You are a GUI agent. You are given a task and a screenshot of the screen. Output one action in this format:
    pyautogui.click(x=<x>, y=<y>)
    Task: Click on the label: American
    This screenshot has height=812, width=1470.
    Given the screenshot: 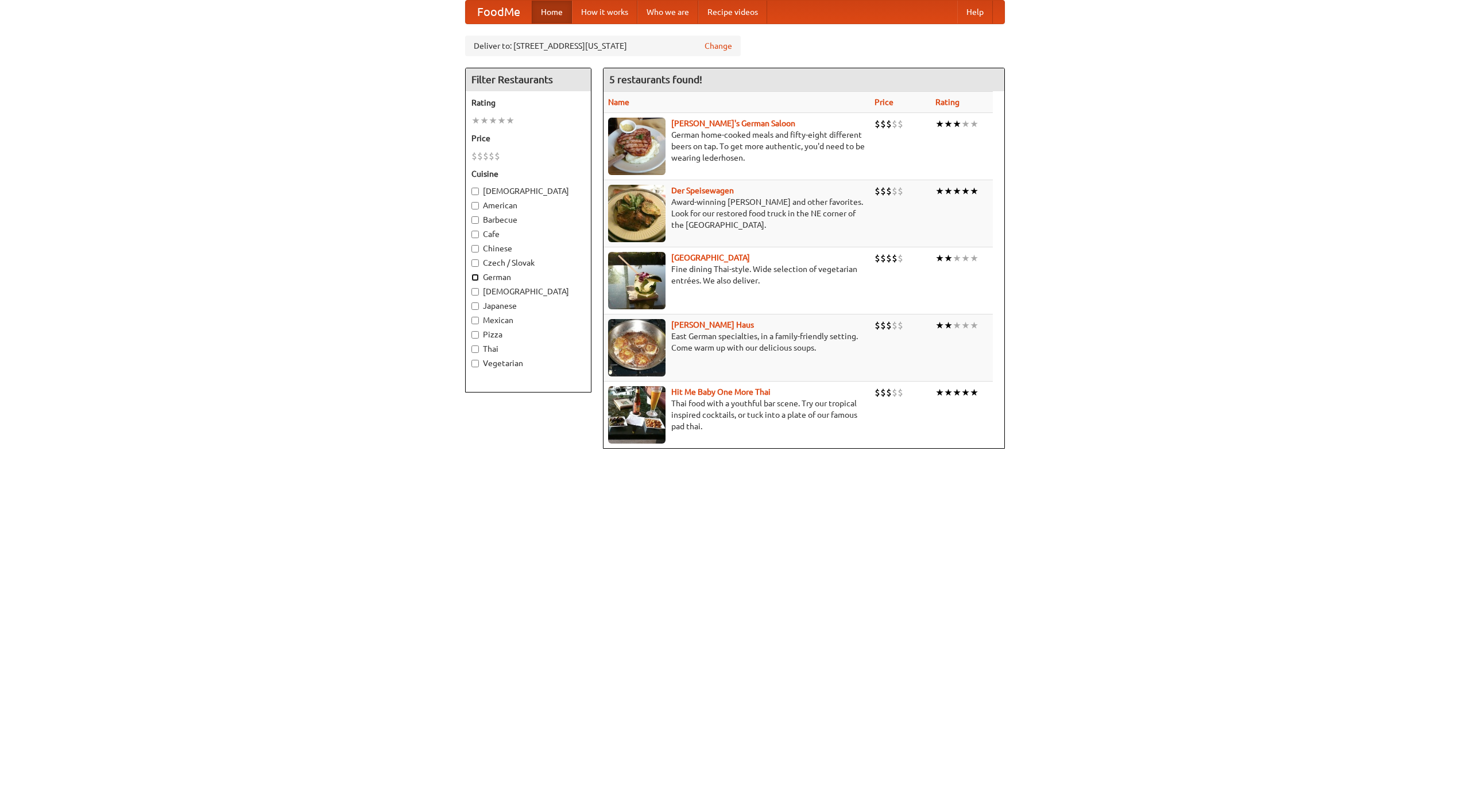 What is the action you would take?
    pyautogui.click(x=529, y=206)
    